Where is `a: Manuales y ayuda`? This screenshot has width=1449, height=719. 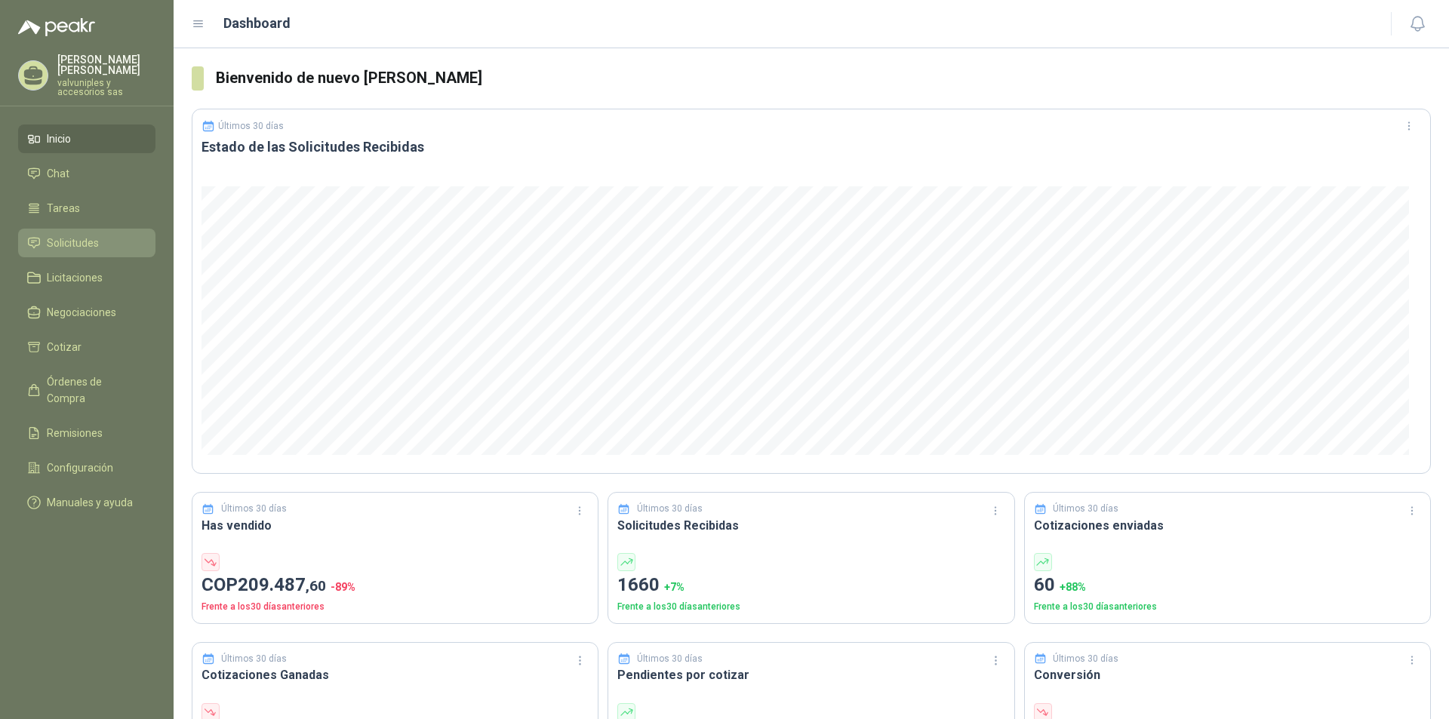 a: Manuales y ayuda is located at coordinates (87, 503).